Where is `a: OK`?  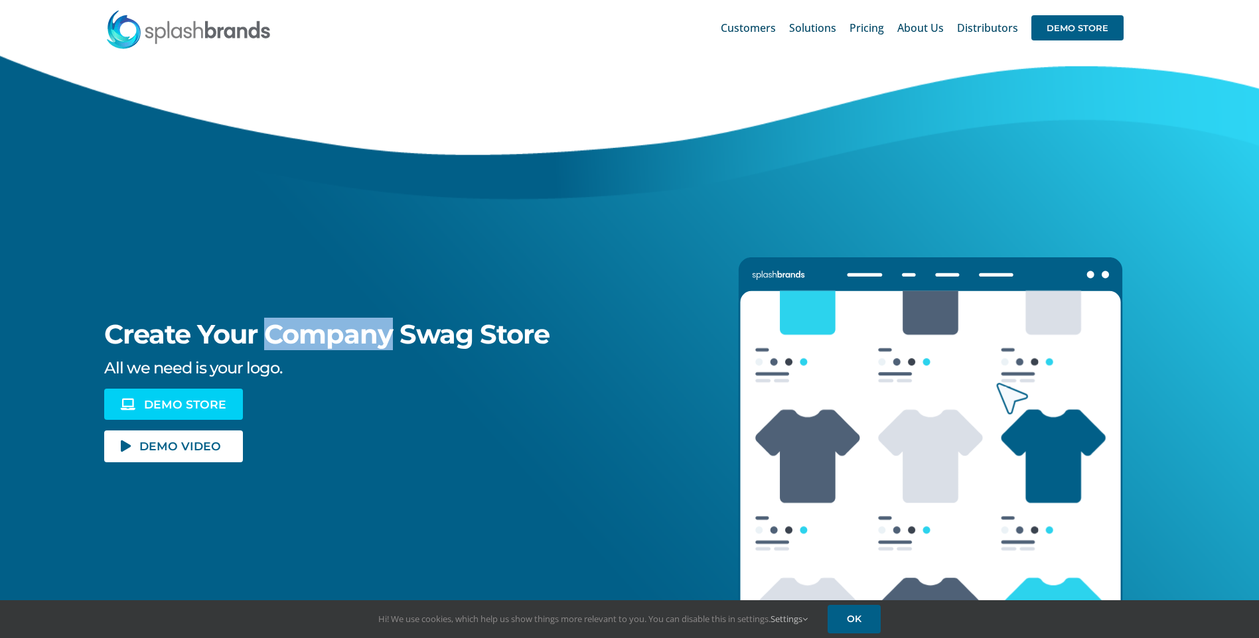
a: OK is located at coordinates (854, 619).